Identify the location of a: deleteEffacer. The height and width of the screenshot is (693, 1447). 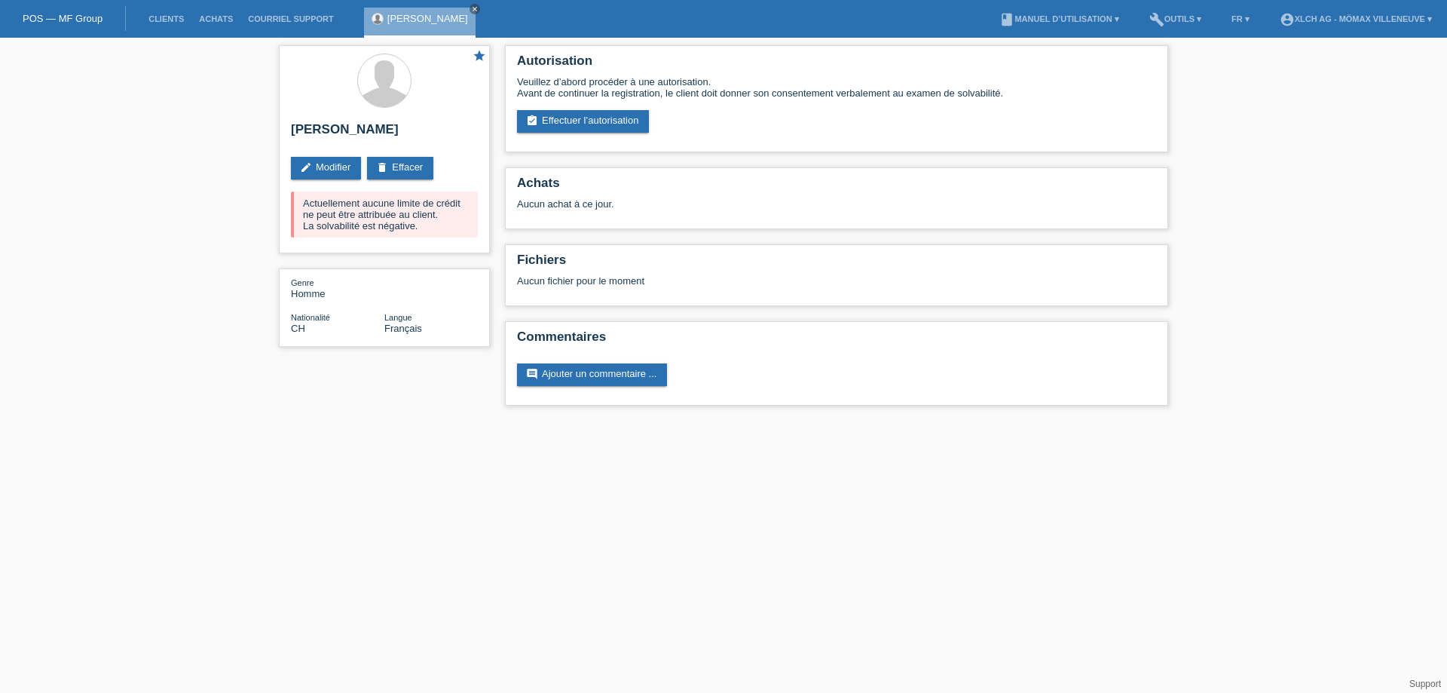
(400, 168).